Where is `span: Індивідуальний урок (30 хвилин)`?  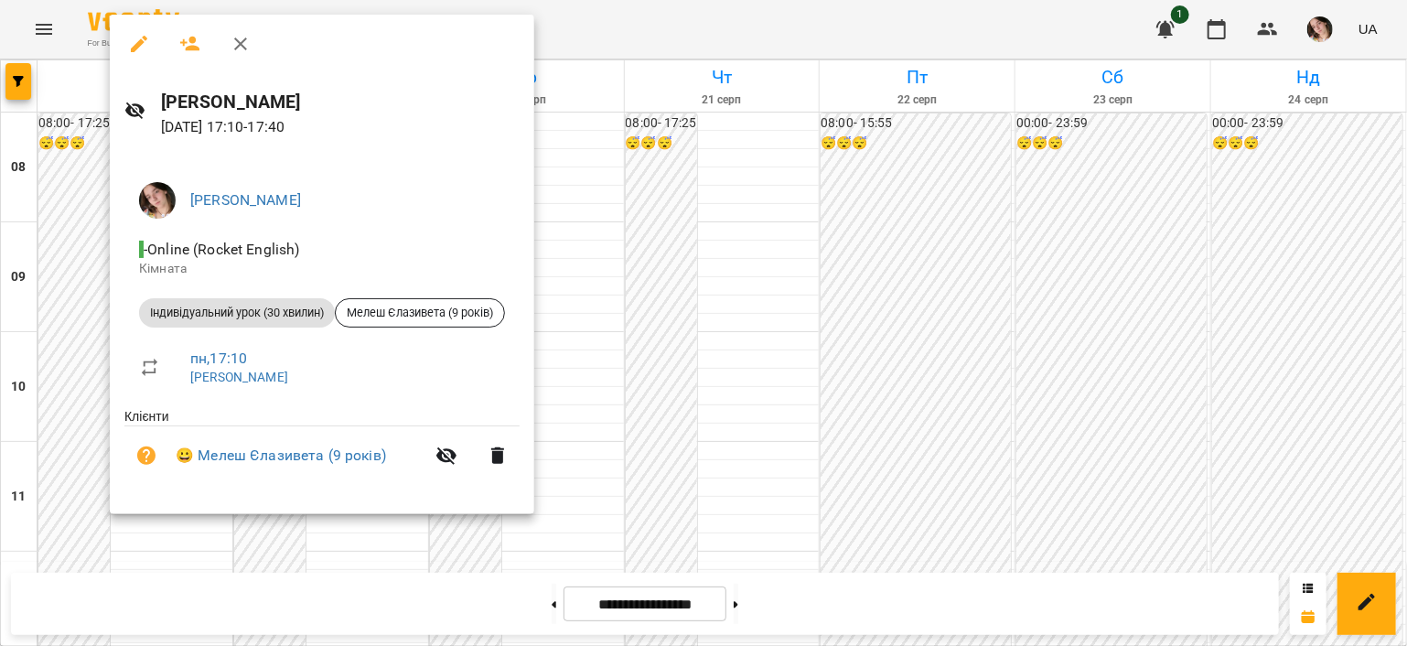 span: Індивідуальний урок (30 хвилин) is located at coordinates (237, 313).